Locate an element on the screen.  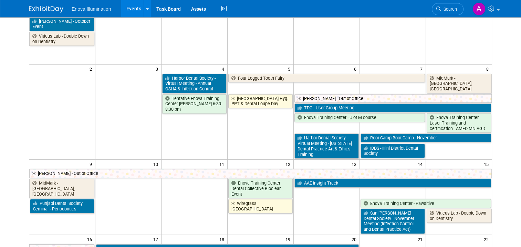
a: Enova Training Center Dental Collective Bioclear Event is located at coordinates (261, 188).